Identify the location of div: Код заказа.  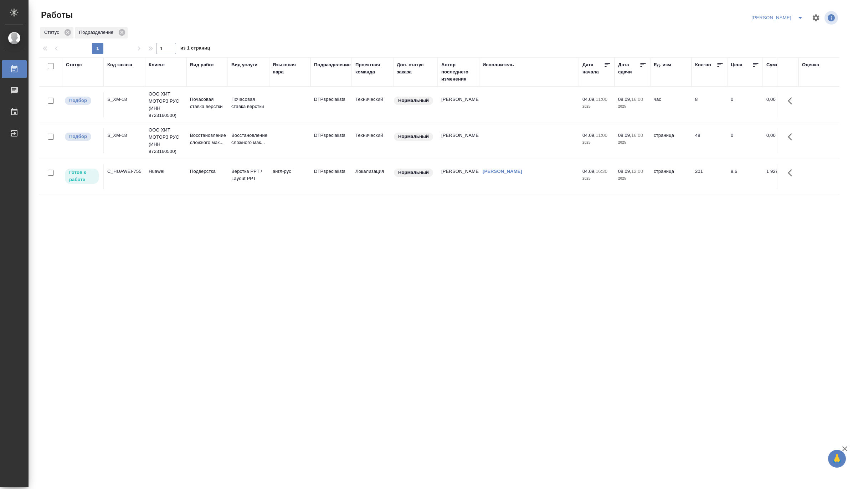
(120, 65).